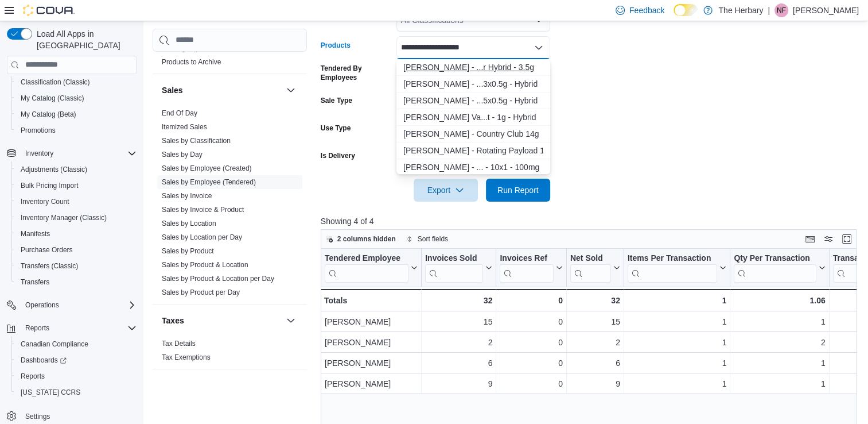  I want to click on div: 1.06, so click(780, 300).